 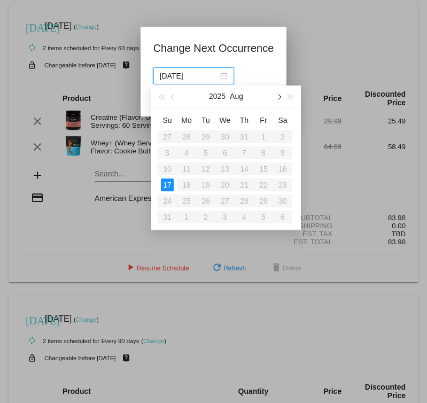 I want to click on td: 8/17/2025, so click(x=167, y=185).